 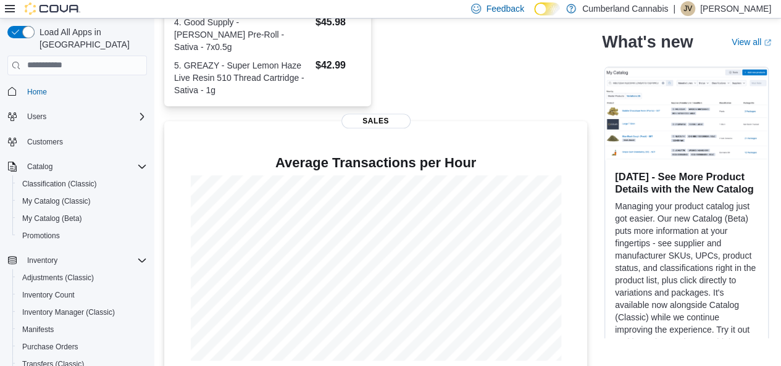 What do you see at coordinates (625, 9) in the screenshot?
I see `p: Cumberland Cannabis` at bounding box center [625, 9].